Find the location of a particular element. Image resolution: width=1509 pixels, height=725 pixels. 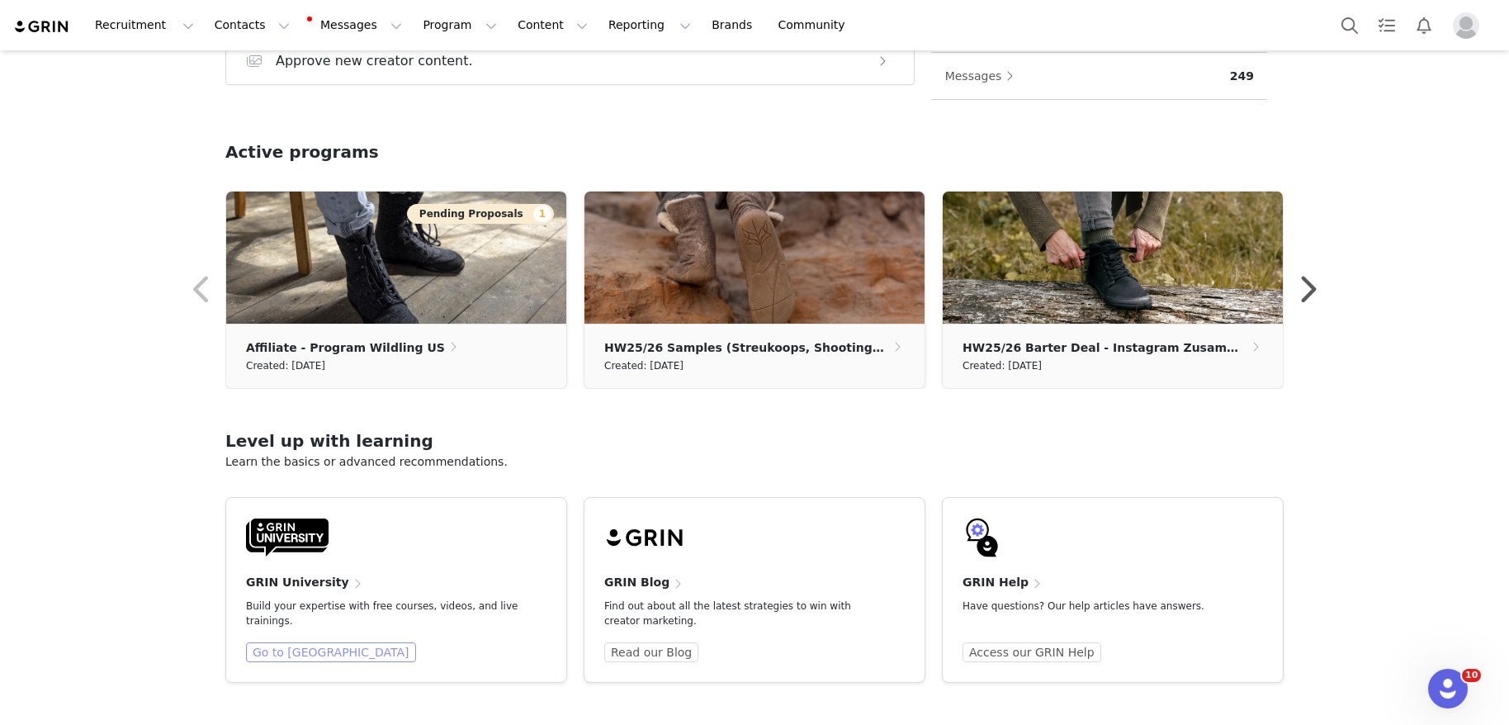

span: 10 is located at coordinates (1471, 675).